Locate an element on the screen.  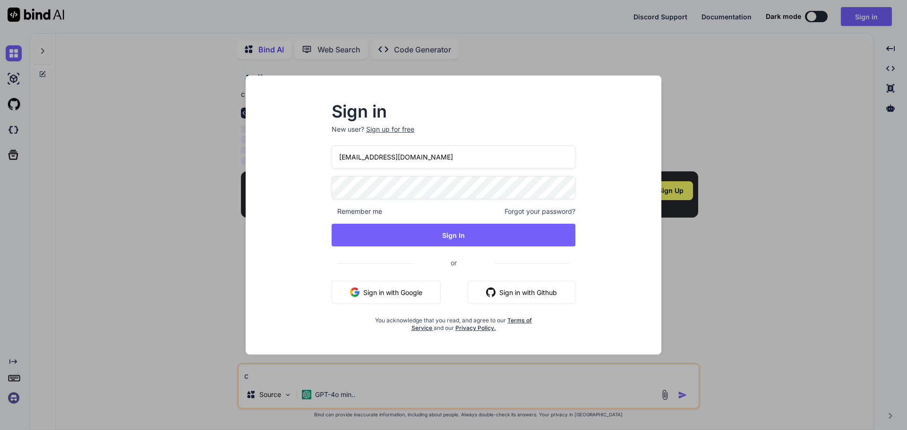
h2: Sign in is located at coordinates (454, 112).